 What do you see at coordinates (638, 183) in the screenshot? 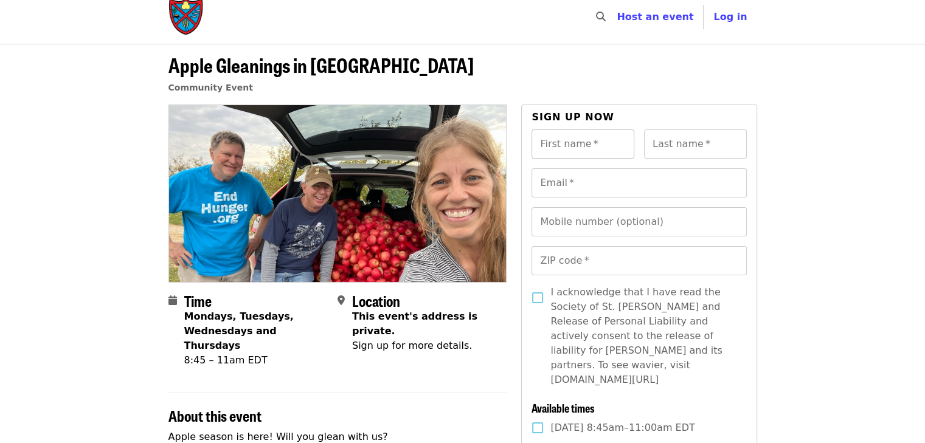
I see `input: Email` at bounding box center [638, 183].